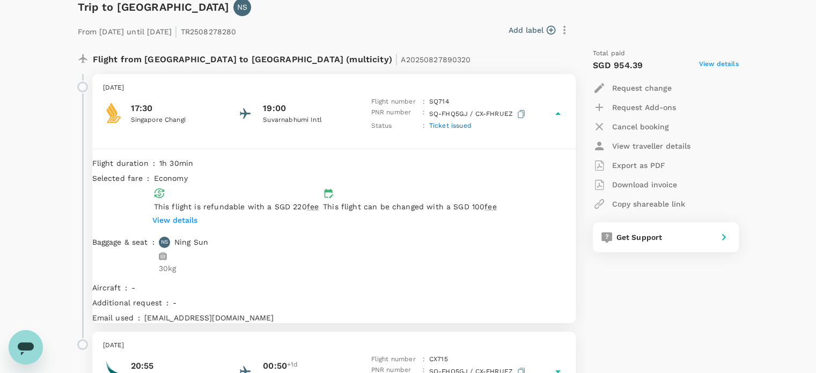 The image size is (816, 373). What do you see at coordinates (439, 102) in the screenshot?
I see `p: SQ 714` at bounding box center [439, 102].